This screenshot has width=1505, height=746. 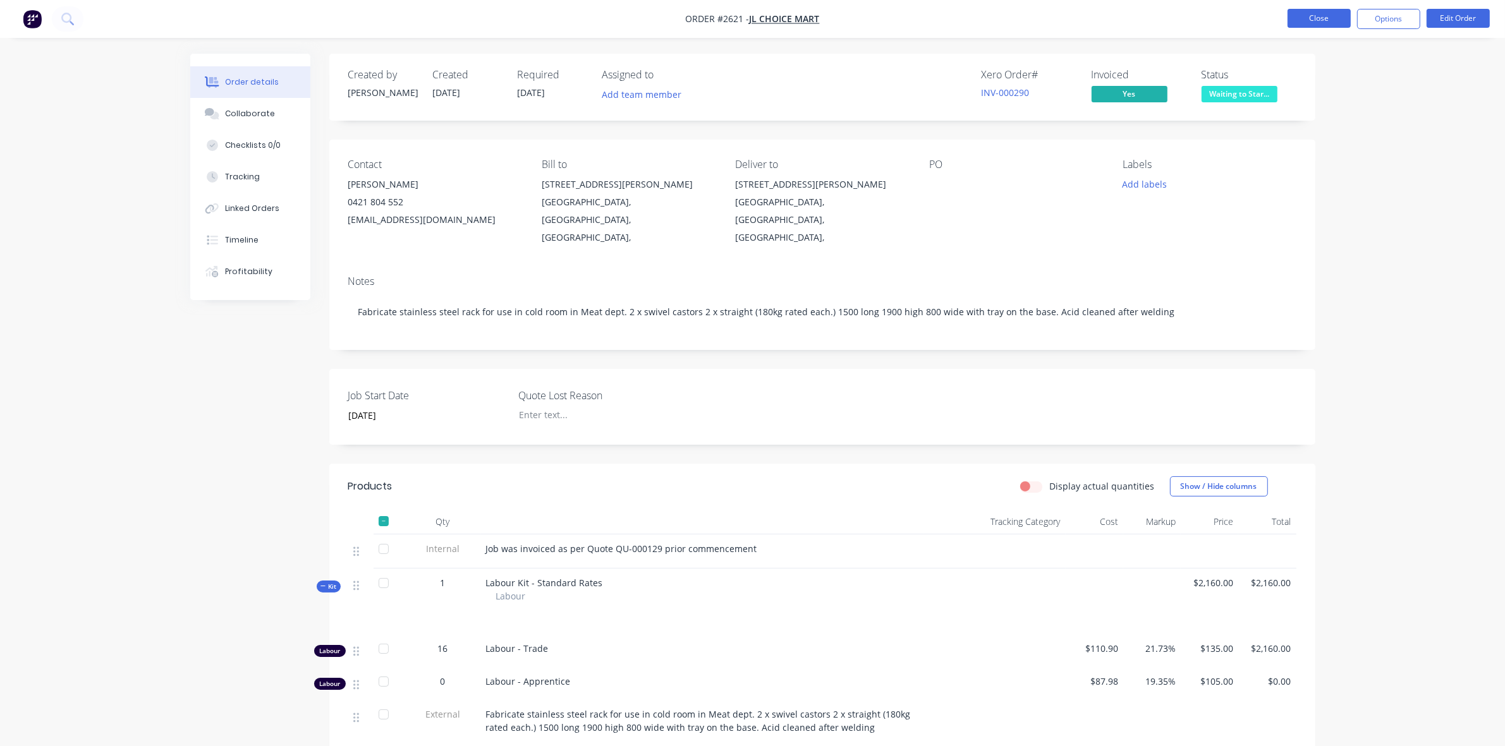 What do you see at coordinates (621, 549) in the screenshot?
I see `span: Job was invoiced as per Quote QU-000129 prior commencement` at bounding box center [621, 549].